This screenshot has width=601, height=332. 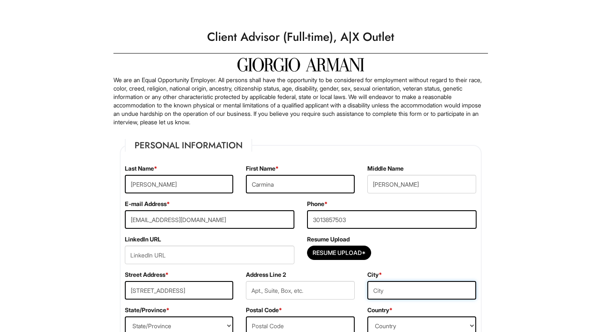 What do you see at coordinates (422, 184) in the screenshot?
I see `input: Middle Name` at bounding box center [422, 184].